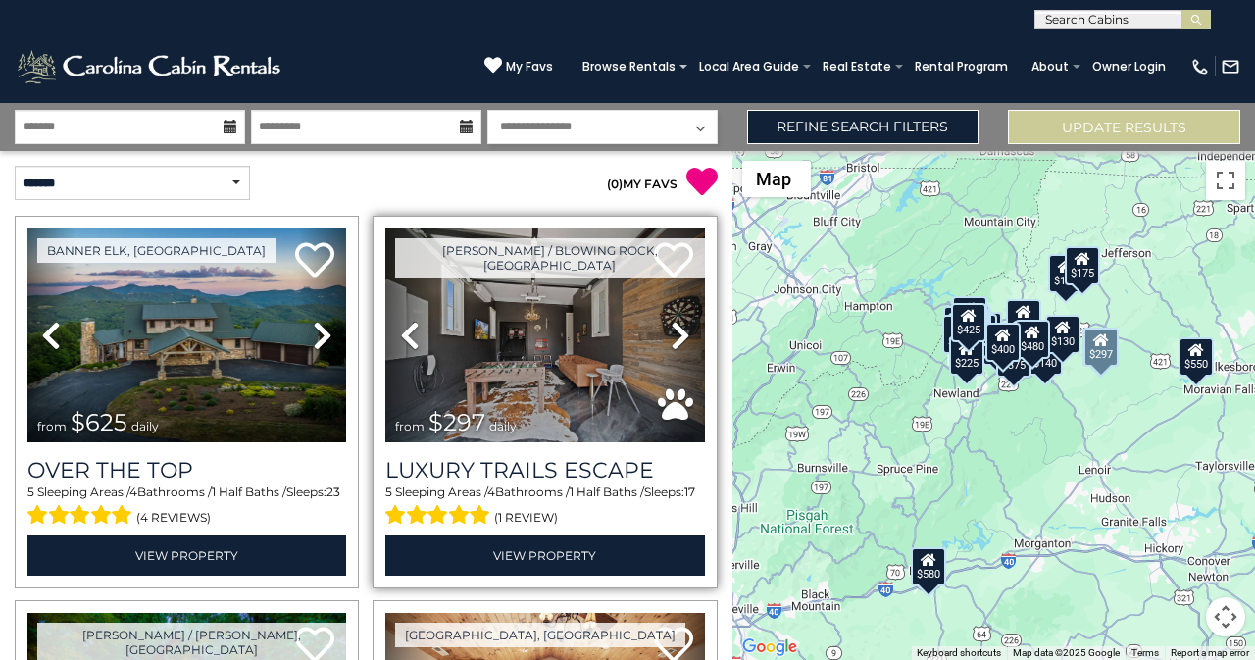 Image resolution: width=1255 pixels, height=660 pixels. Describe the element at coordinates (186, 470) in the screenshot. I see `h3: Over The Top` at that location.